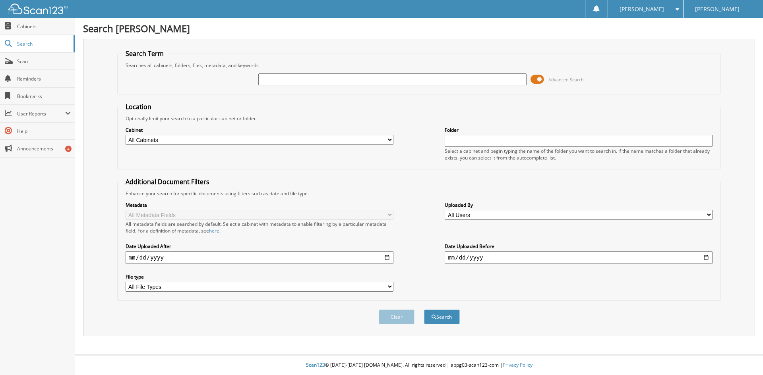  Describe the element at coordinates (44, 26) in the screenshot. I see `span: Cabinets` at that location.